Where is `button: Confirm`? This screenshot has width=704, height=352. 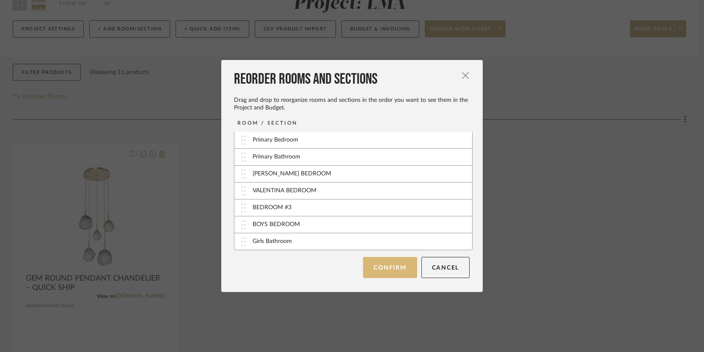 button: Confirm is located at coordinates (390, 268).